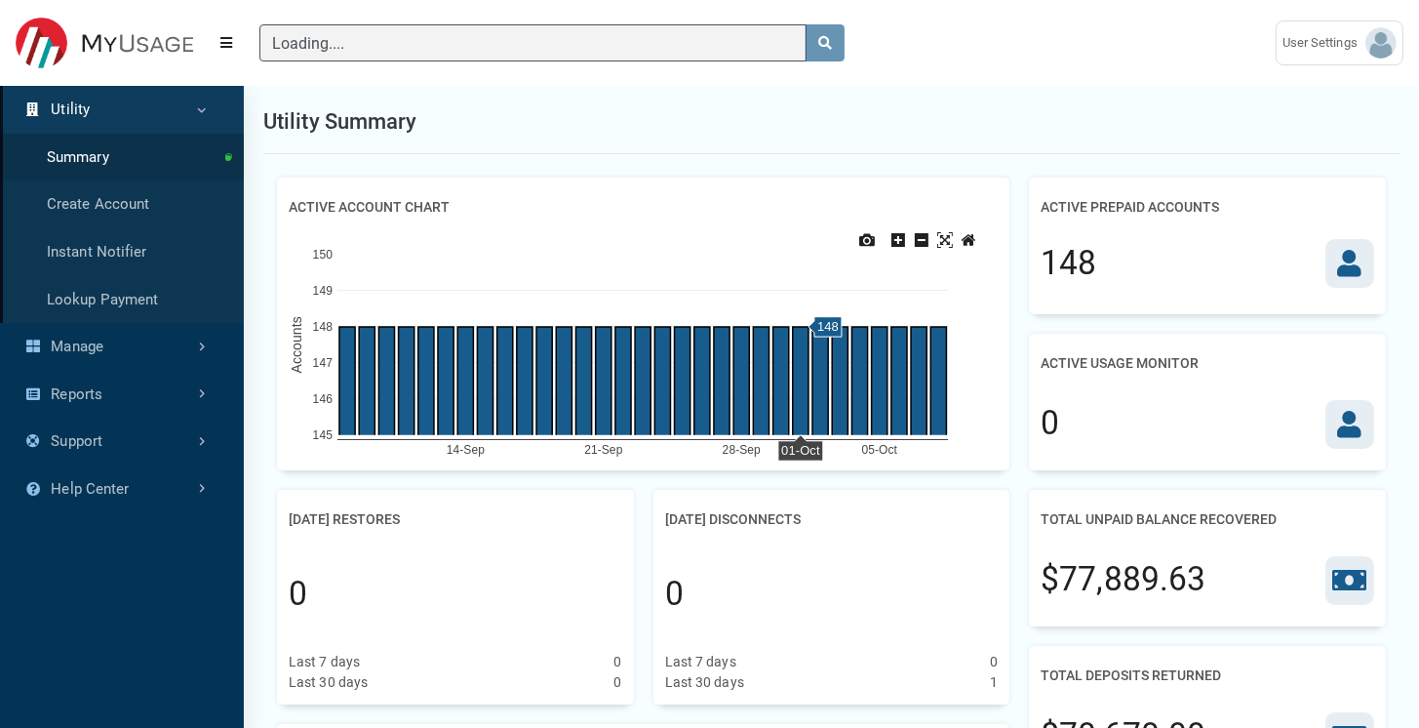 The image size is (1419, 728). What do you see at coordinates (533, 43) in the screenshot?
I see `input: Search` at bounding box center [533, 43].